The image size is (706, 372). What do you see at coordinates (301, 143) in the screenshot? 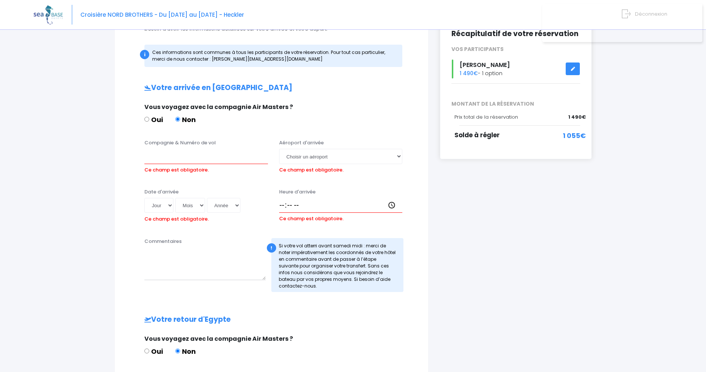
I see `label: Aéroport d'arrivée` at bounding box center [301, 143].